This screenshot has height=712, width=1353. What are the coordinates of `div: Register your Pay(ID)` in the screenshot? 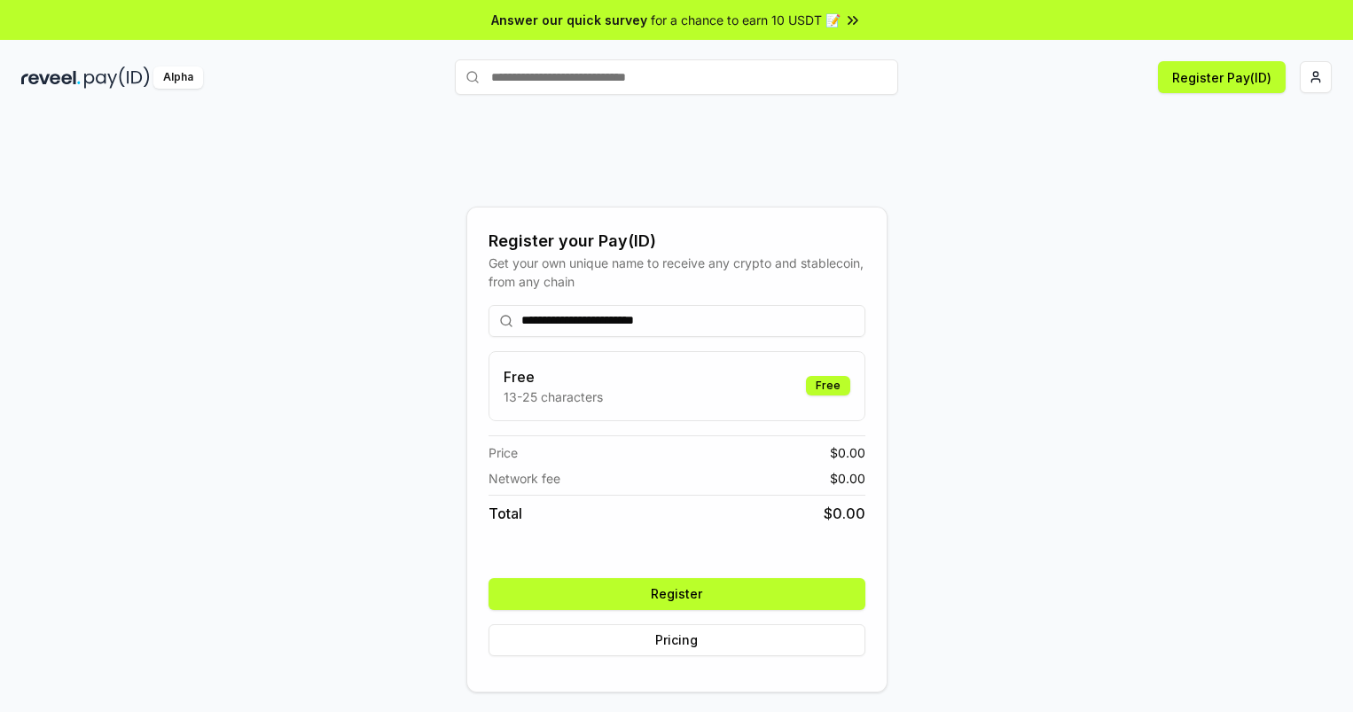 It's located at (677, 241).